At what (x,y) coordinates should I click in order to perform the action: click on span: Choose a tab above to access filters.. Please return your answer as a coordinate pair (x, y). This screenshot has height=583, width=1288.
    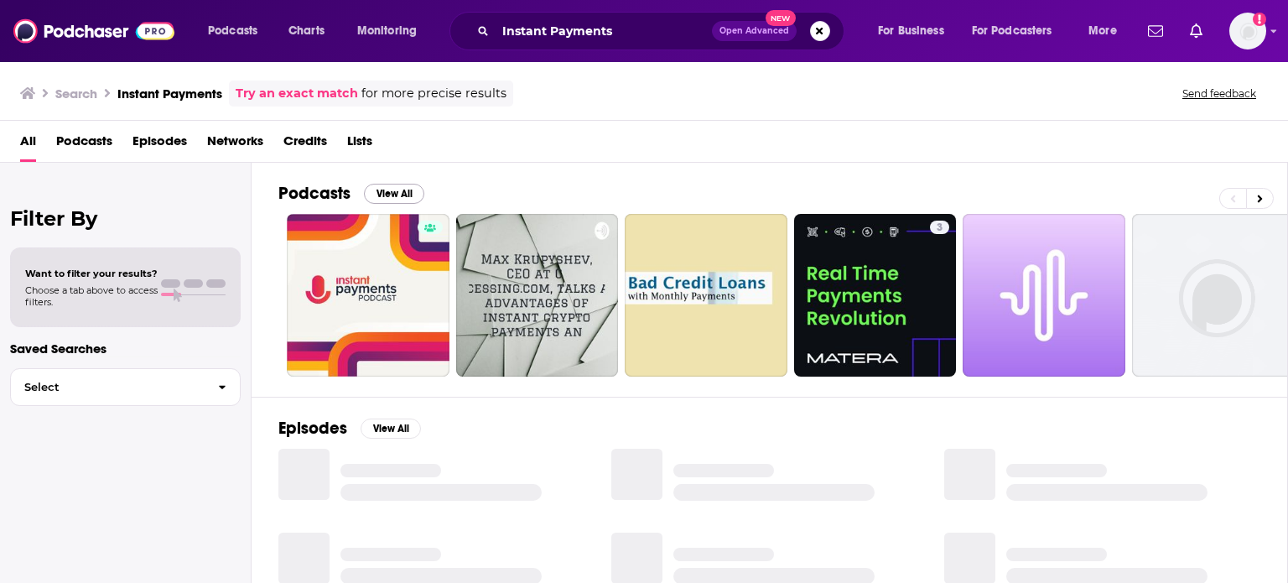
    Looking at the image, I should click on (91, 296).